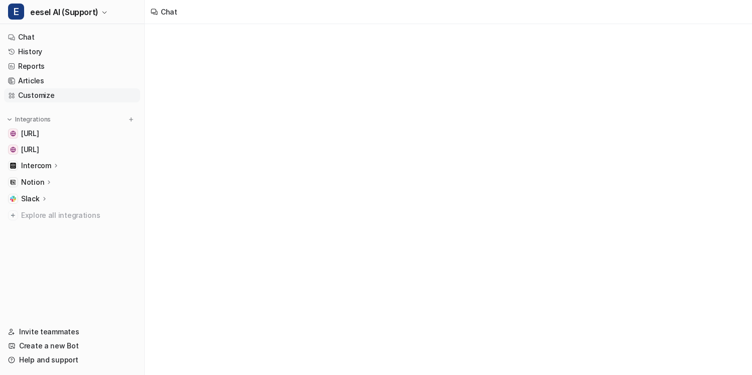  I want to click on div: Chat, so click(169, 12).